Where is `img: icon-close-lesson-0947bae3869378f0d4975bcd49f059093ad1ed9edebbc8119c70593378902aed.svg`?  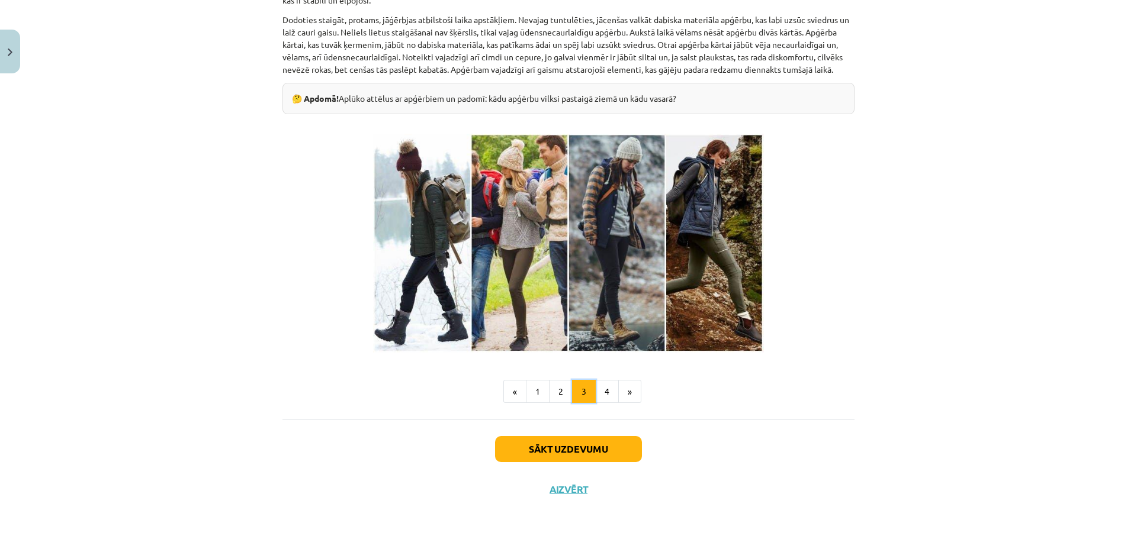
img: icon-close-lesson-0947bae3869378f0d4975bcd49f059093ad1ed9edebbc8119c70593378902aed.svg is located at coordinates (10, 52).